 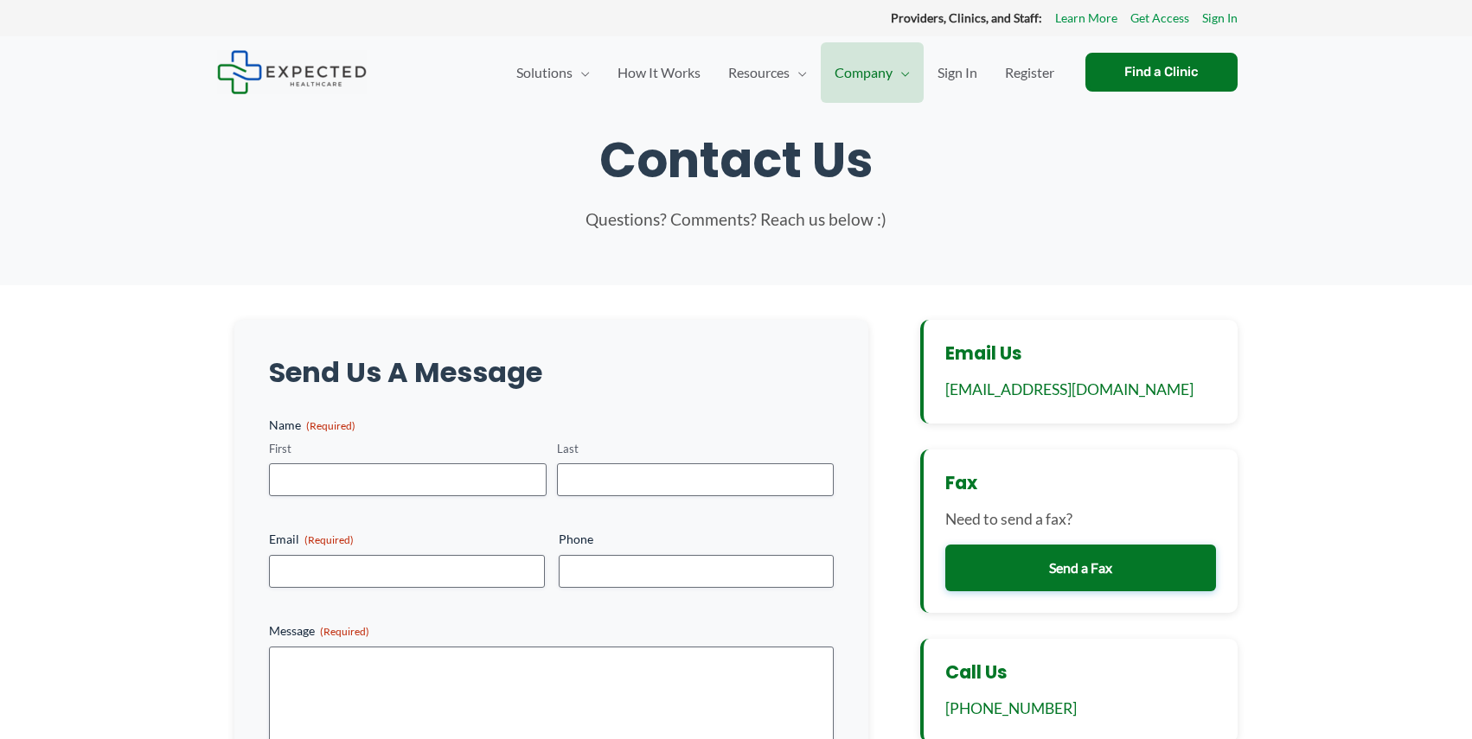 I want to click on label: First, so click(x=407, y=449).